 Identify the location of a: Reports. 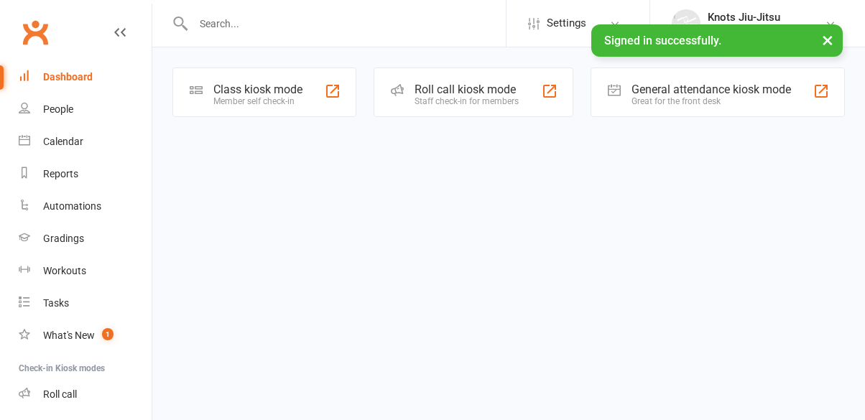
(85, 174).